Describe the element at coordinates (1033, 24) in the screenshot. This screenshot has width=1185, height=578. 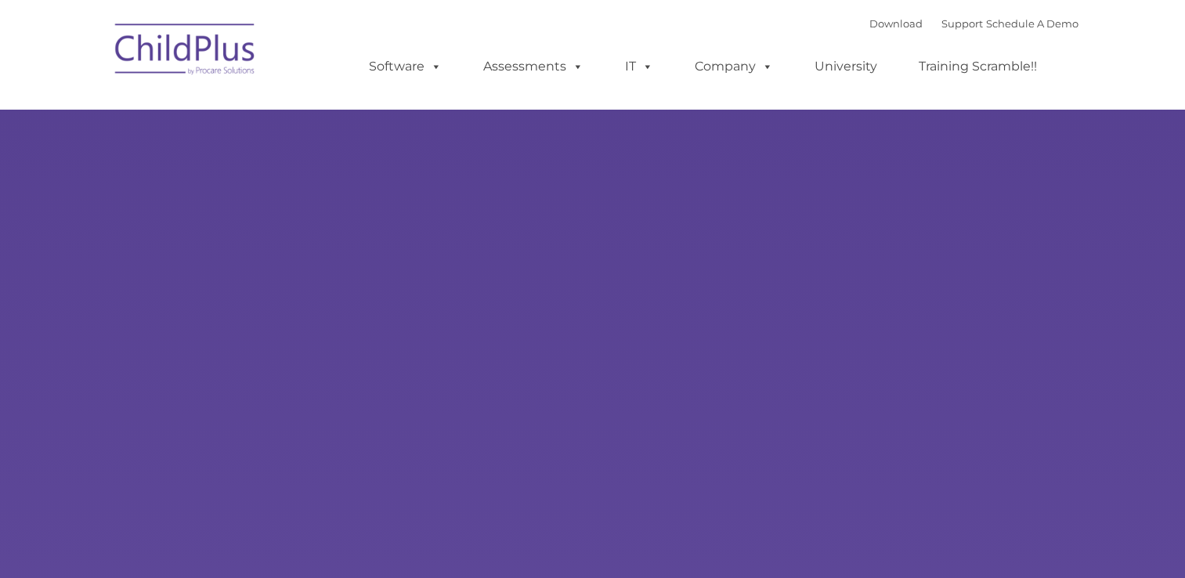
I see `a: Schedule A Demo` at that location.